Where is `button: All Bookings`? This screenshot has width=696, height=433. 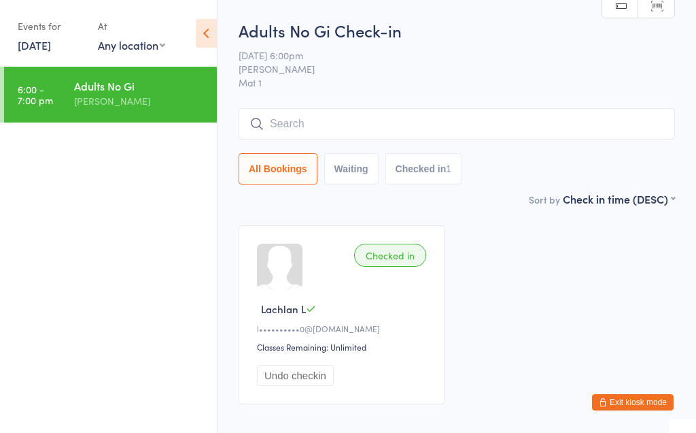 button: All Bookings is located at coordinates (278, 169).